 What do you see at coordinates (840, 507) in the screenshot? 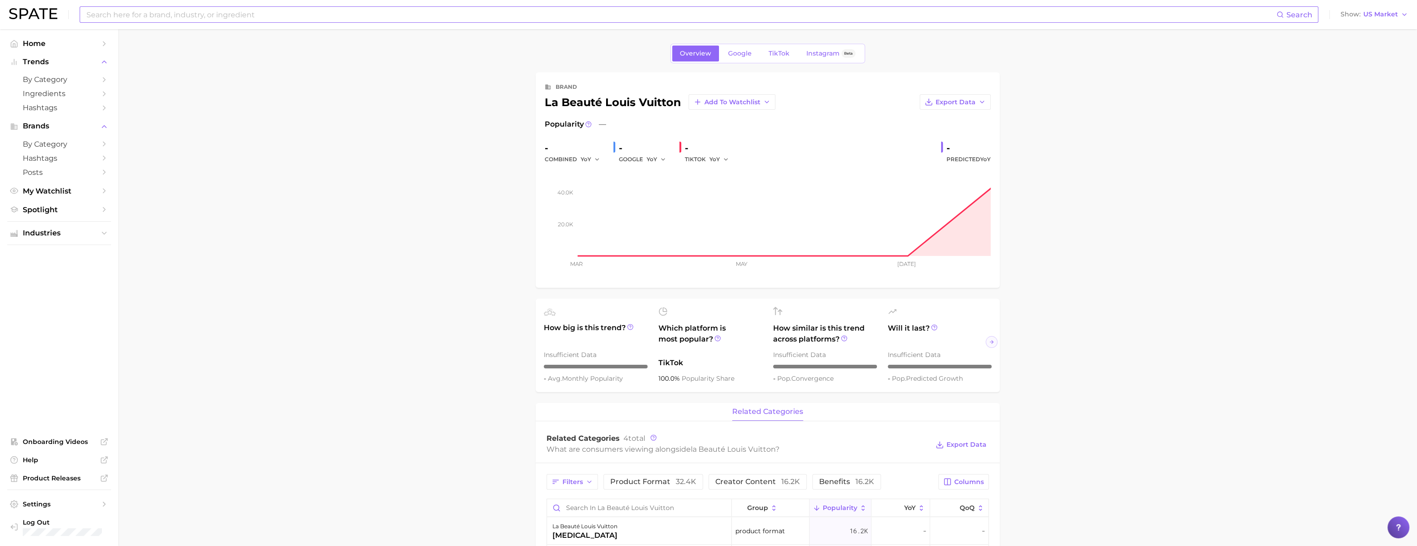
I see `button: Popularity` at bounding box center [840, 507].